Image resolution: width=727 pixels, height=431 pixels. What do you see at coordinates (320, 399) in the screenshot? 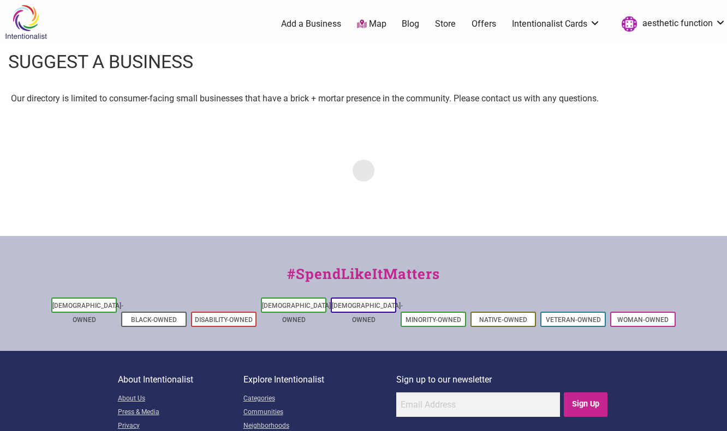
I see `a: Categories` at bounding box center [320, 399].